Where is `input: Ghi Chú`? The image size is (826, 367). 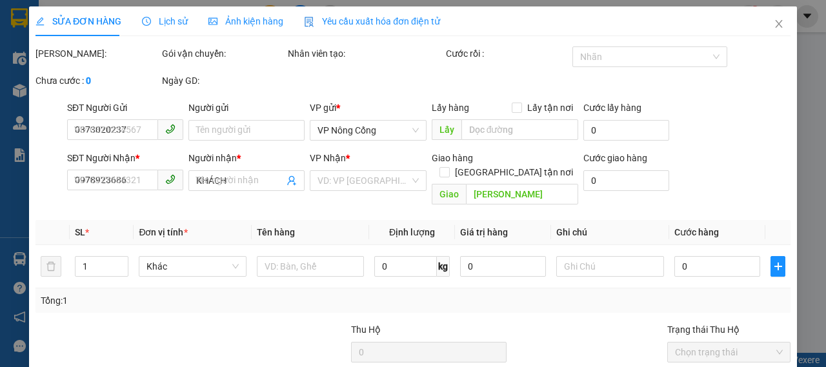 input: Ghi Chú is located at coordinates (610, 267).